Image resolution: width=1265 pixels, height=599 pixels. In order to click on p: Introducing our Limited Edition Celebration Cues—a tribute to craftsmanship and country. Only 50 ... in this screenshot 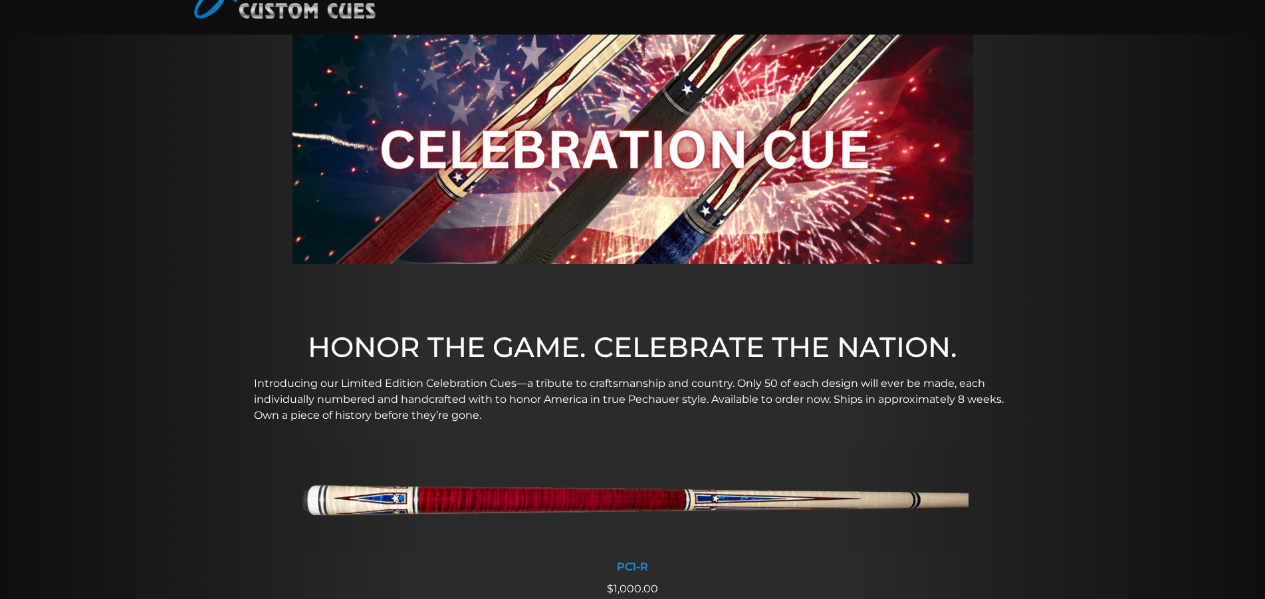, I will do `click(633, 399)`.